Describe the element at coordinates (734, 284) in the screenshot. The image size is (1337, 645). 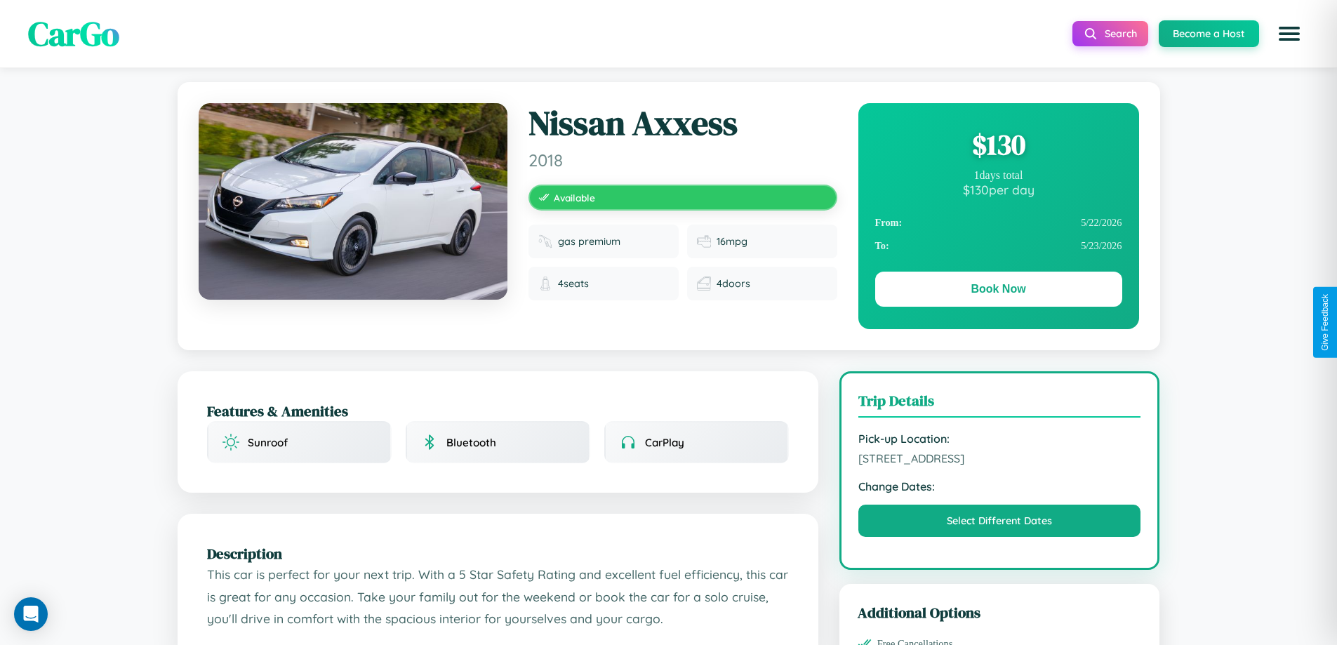
I see `span: 4 doors` at that location.